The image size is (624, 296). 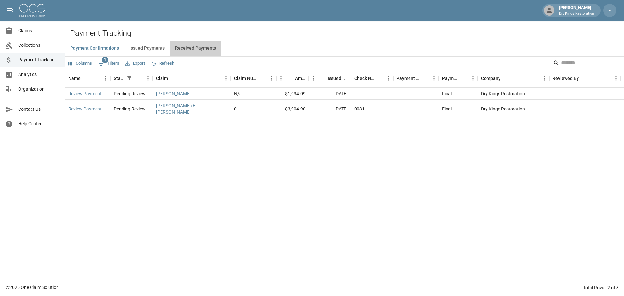 What do you see at coordinates (33, 10) in the screenshot?
I see `img: ocs-logo-white-transparent.png` at bounding box center [33, 10].